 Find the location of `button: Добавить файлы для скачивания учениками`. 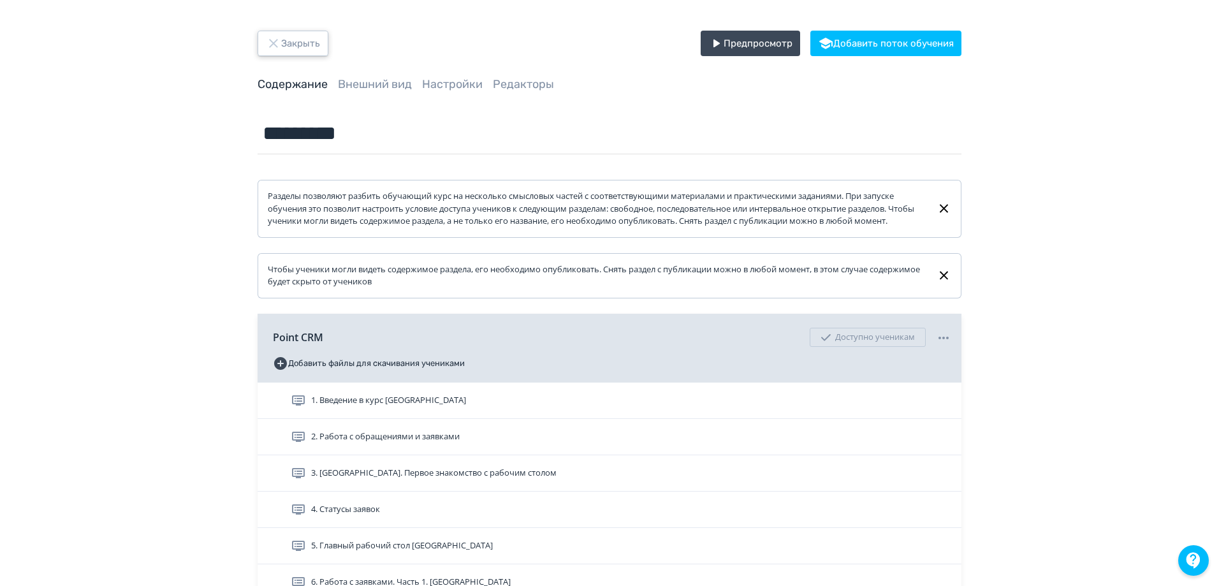

button: Добавить файлы для скачивания учениками is located at coordinates (368, 363).